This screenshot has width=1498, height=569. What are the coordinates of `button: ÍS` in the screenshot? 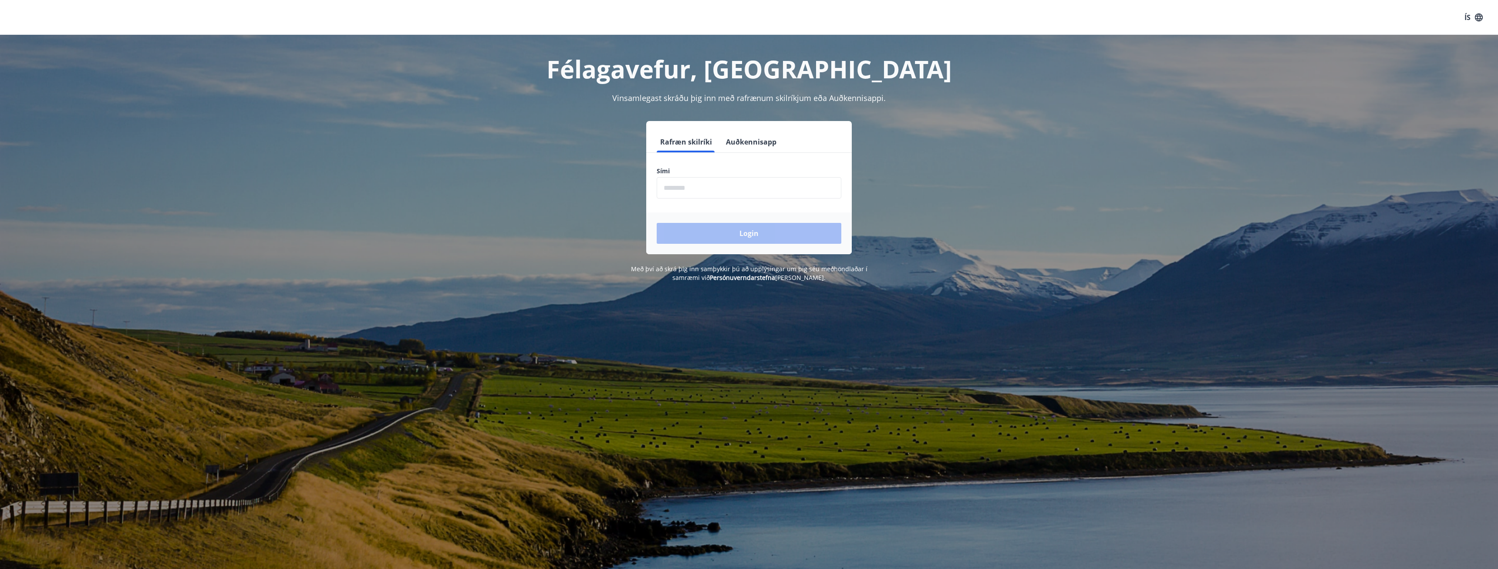 It's located at (1473, 17).